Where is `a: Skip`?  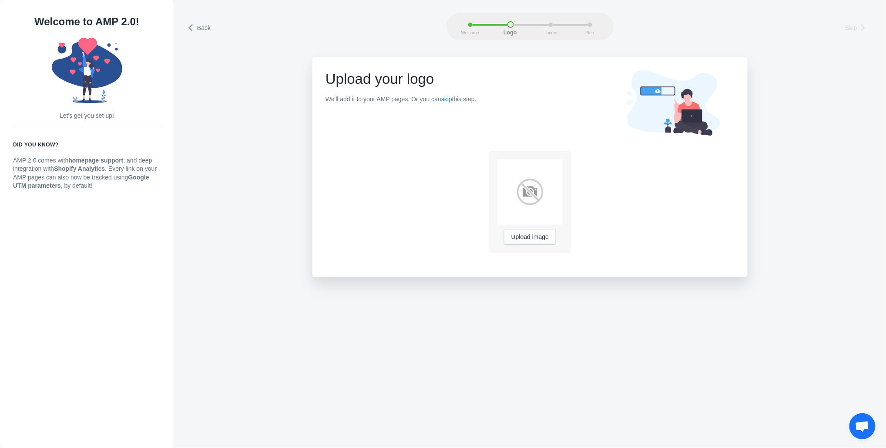 a: Skip is located at coordinates (858, 27).